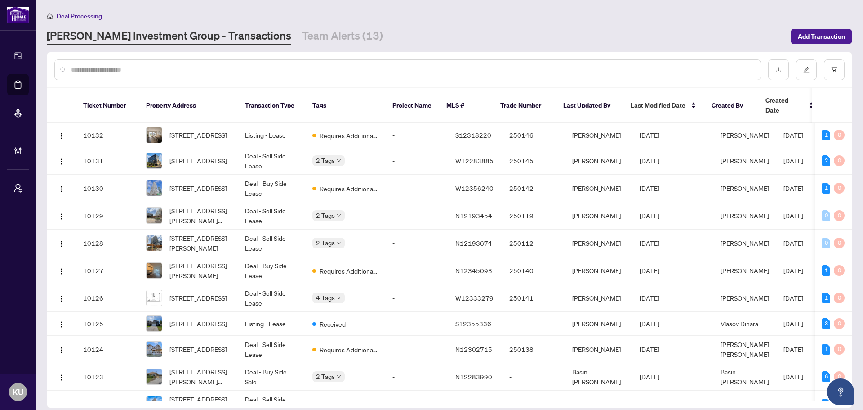 This screenshot has width=863, height=410. Describe the element at coordinates (732, 106) in the screenshot. I see `th: Created By` at that location.